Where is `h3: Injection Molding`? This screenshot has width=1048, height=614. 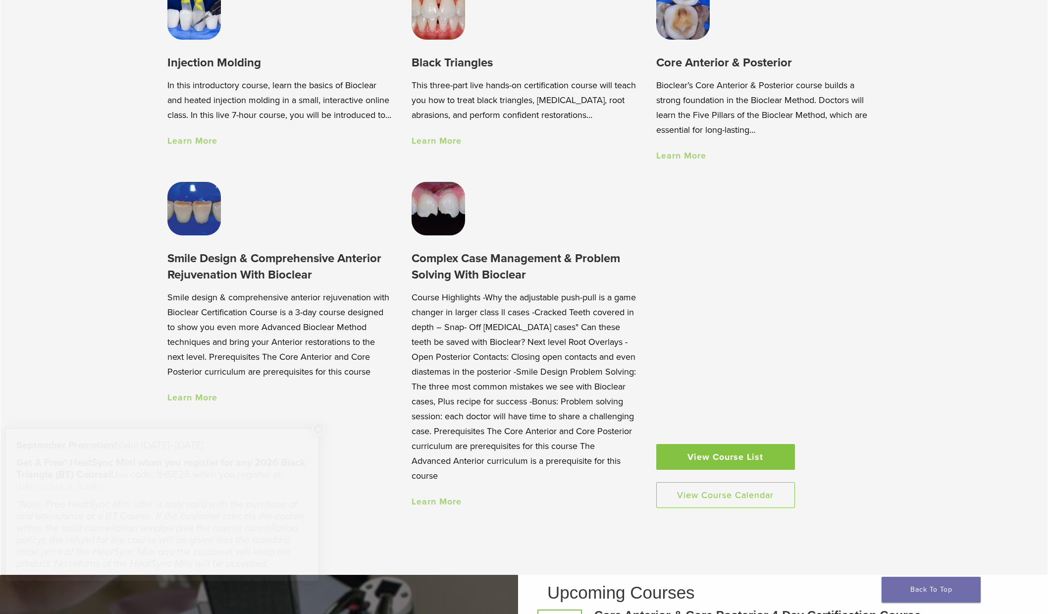 h3: Injection Molding is located at coordinates (279, 62).